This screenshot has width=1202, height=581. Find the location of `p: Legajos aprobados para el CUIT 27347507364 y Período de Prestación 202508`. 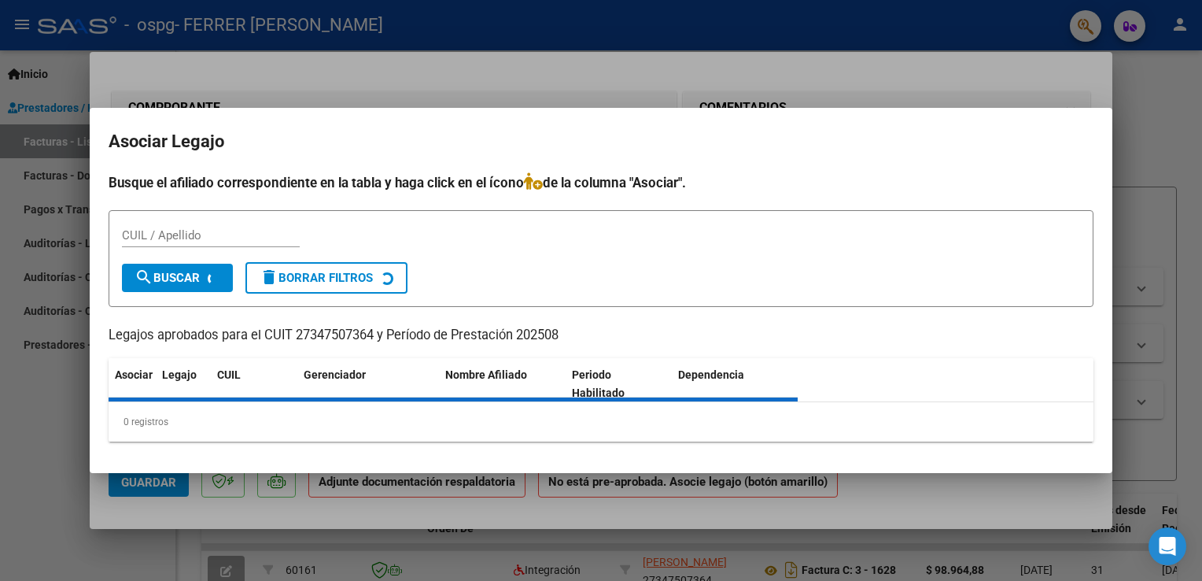

p: Legajos aprobados para el CUIT 27347507364 y Período de Prestación 202508 is located at coordinates (601, 335).